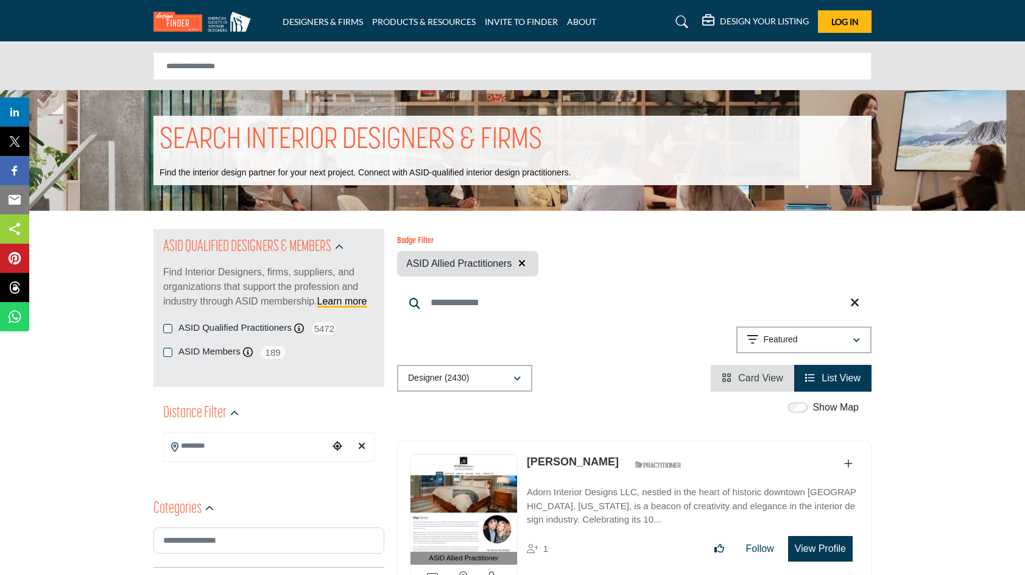 This screenshot has height=575, width=1025. What do you see at coordinates (521, 21) in the screenshot?
I see `a: INVITE TO FINDER` at bounding box center [521, 21].